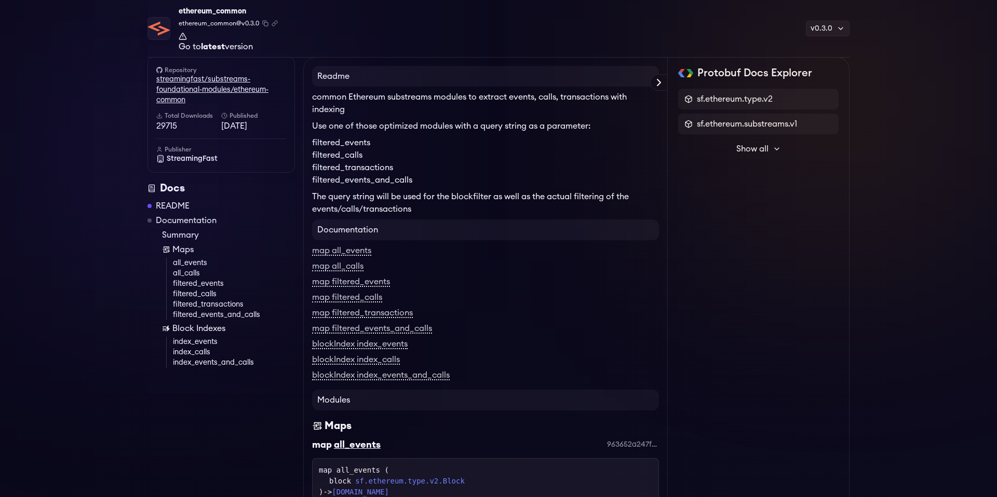 This screenshot has height=497, width=997. What do you see at coordinates (172, 206) in the screenshot?
I see `a: README` at bounding box center [172, 206].